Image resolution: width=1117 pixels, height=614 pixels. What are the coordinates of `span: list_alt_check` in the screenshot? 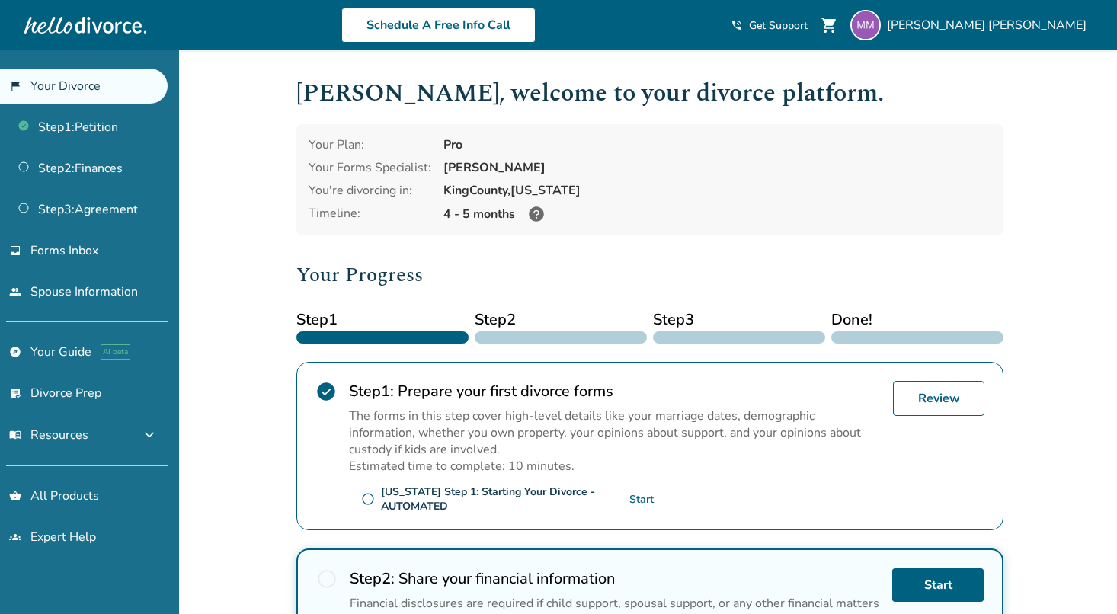 It's located at (15, 393).